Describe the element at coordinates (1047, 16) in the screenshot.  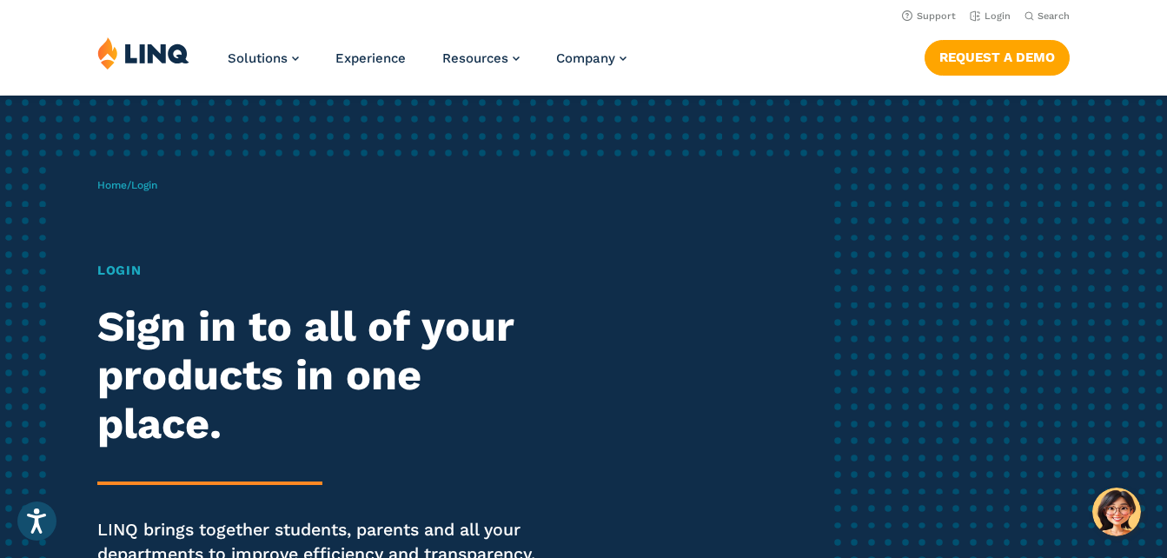
I see `button: Open Search Bar` at that location.